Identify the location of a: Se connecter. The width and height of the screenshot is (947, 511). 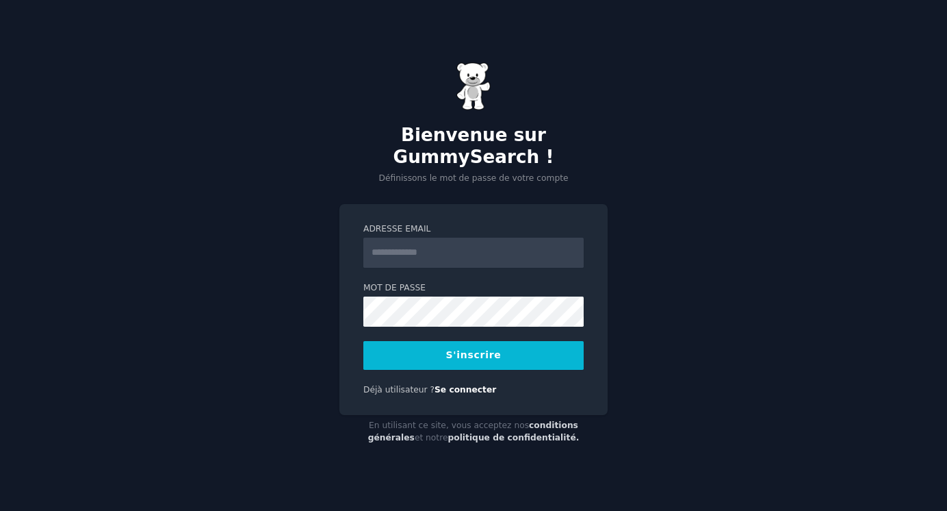
(465, 389).